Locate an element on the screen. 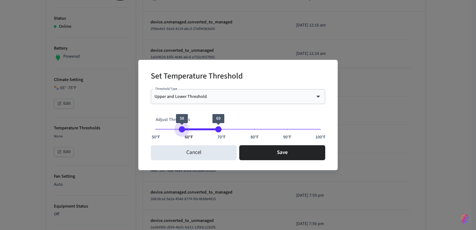 This screenshot has width=476, height=230. p: Adjust Thresholds is located at coordinates (238, 120).